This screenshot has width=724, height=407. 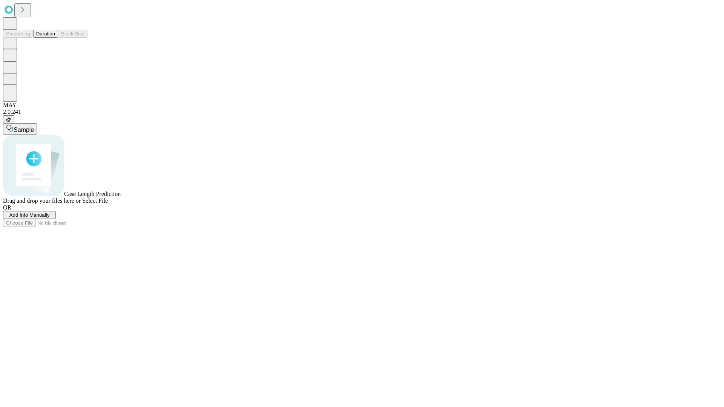 What do you see at coordinates (42, 201) in the screenshot?
I see `span: Drag and drop your files here or` at bounding box center [42, 201].